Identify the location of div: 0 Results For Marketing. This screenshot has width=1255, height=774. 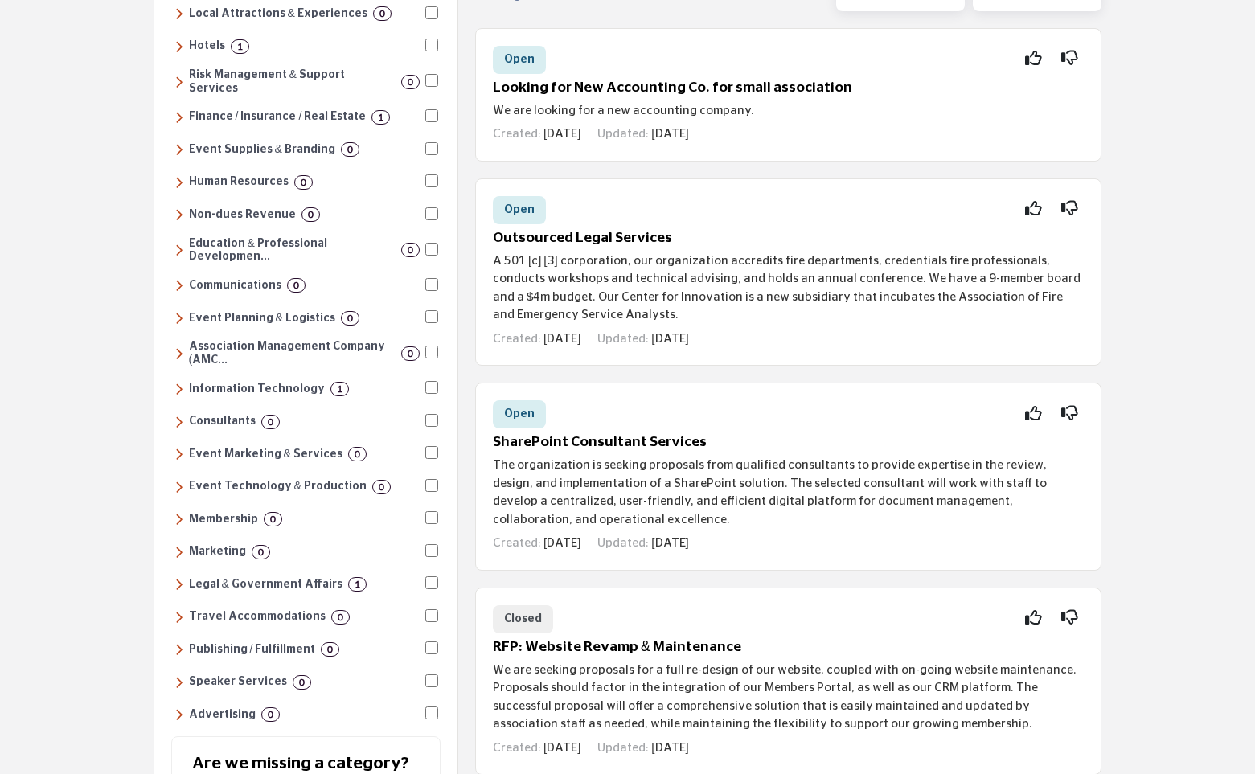
(261, 552).